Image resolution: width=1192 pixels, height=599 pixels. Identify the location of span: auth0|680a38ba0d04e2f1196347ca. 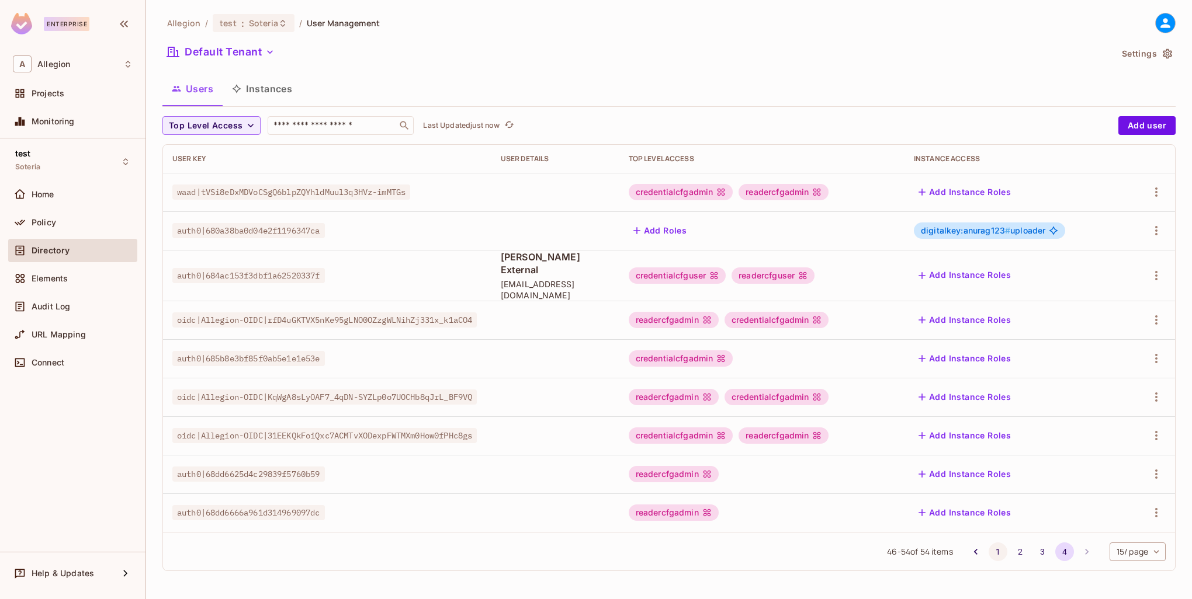
(248, 231).